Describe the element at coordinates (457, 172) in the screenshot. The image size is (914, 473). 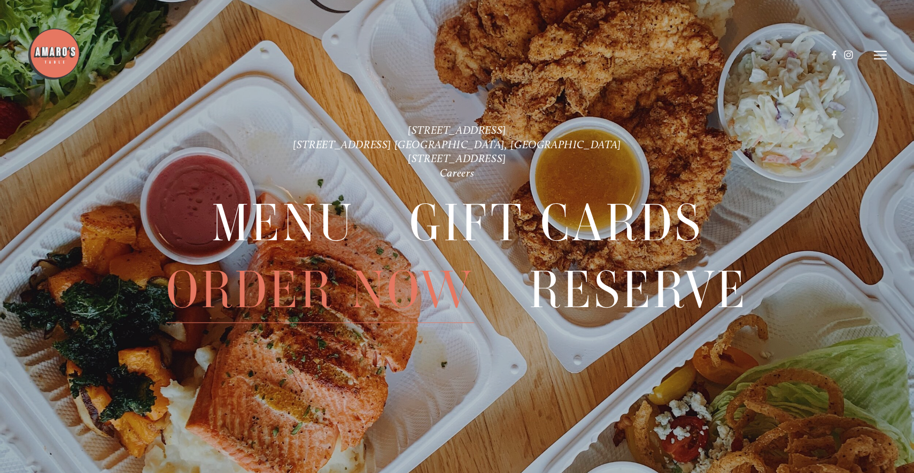
I see `a: Careers` at that location.